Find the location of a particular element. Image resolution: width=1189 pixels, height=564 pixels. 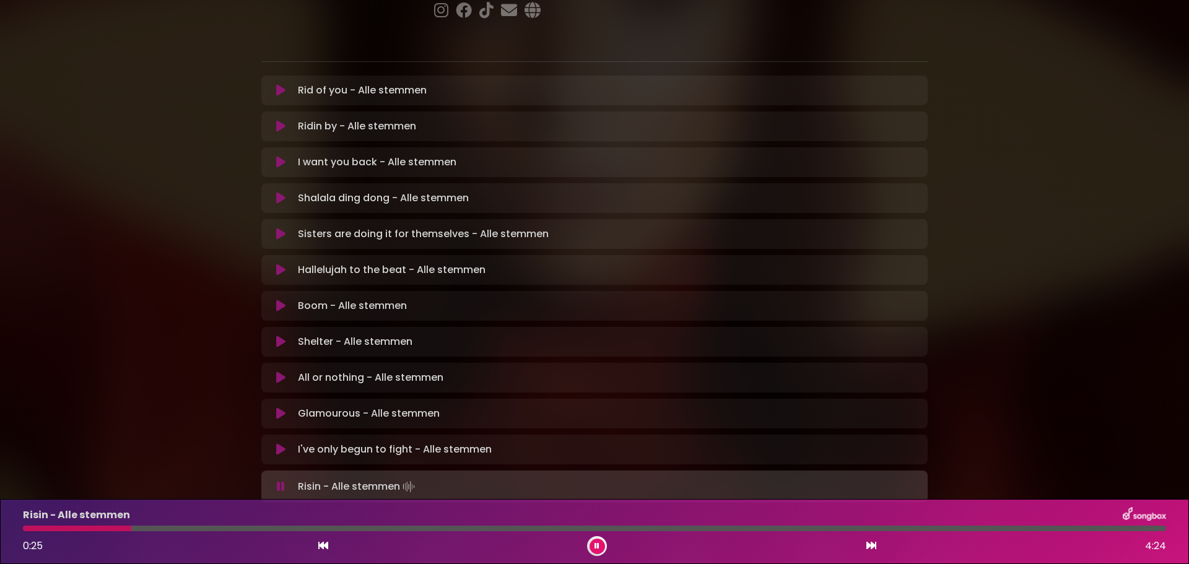

p: Shelter - Alle stemmen is located at coordinates (355, 342).